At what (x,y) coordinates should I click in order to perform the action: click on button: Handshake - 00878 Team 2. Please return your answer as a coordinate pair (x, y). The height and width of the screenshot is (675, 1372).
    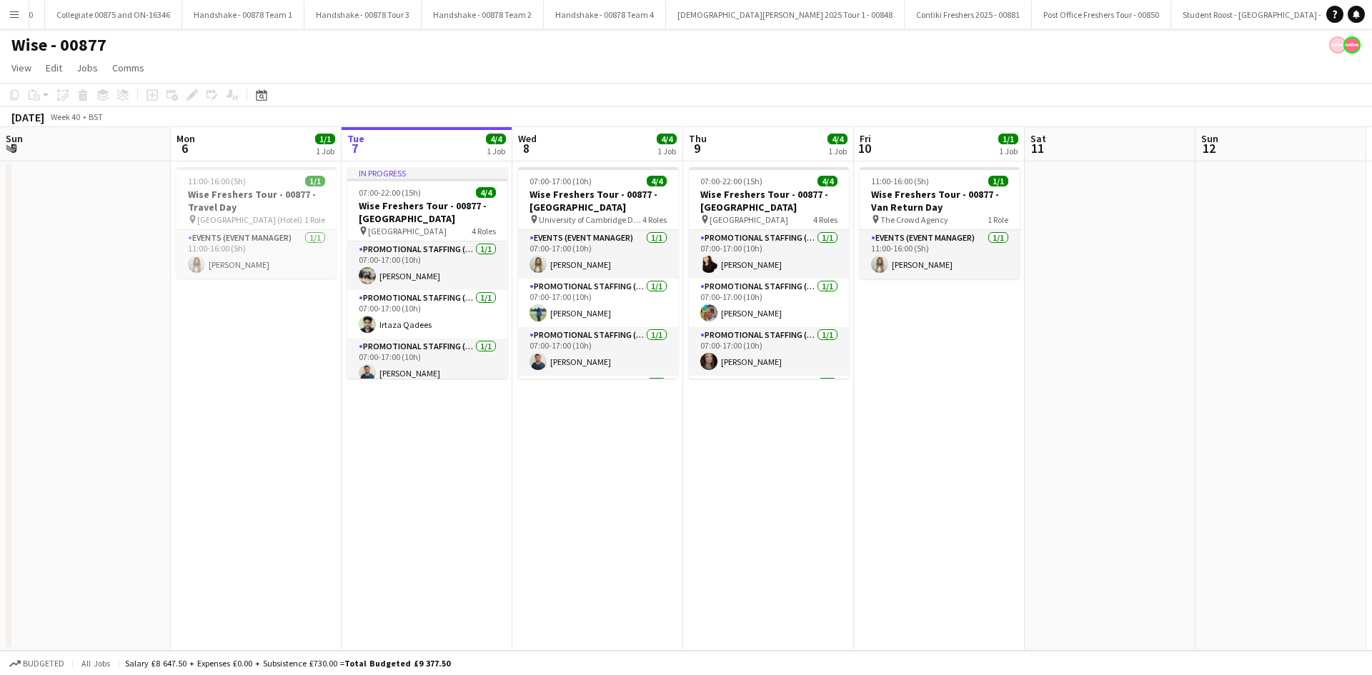
    Looking at the image, I should click on (482, 14).